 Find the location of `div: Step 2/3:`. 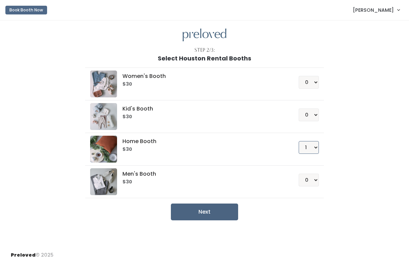

div: Step 2/3: is located at coordinates (204, 50).